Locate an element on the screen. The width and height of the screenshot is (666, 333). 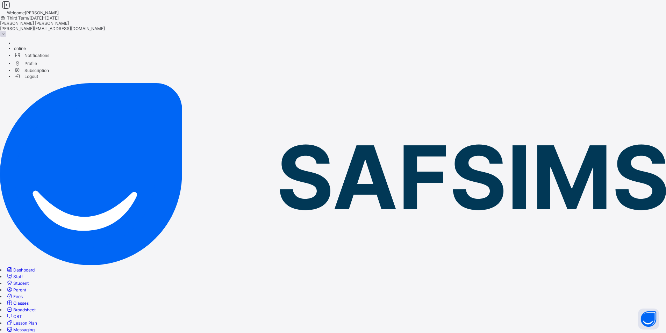
li: dropdown-list-item-null-0 is located at coordinates (340, 43).